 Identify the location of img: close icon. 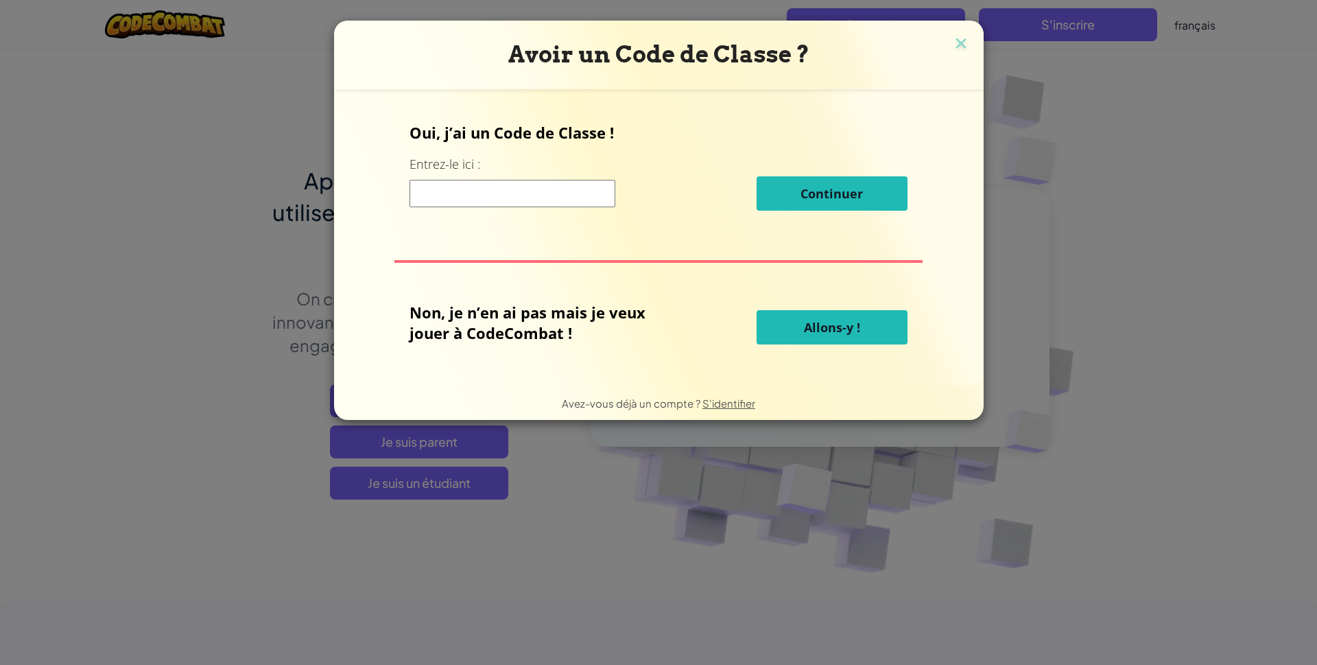
(961, 45).